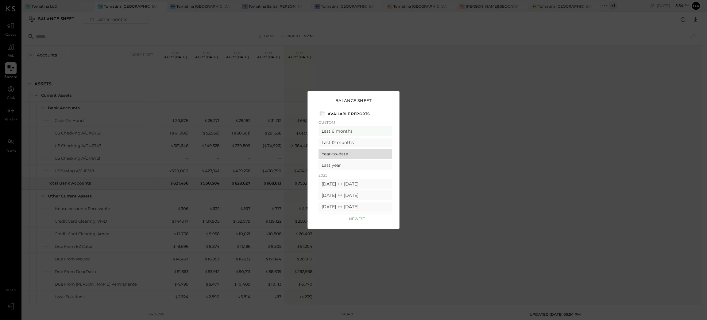 This screenshot has width=707, height=320. What do you see at coordinates (355, 175) in the screenshot?
I see `p: 2025` at bounding box center [355, 175].